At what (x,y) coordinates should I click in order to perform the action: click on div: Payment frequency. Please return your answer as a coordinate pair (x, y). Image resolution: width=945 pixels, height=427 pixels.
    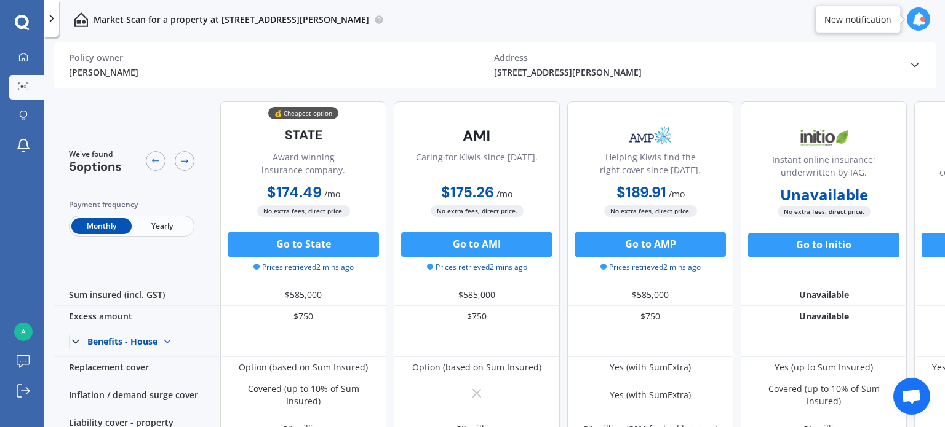
    Looking at the image, I should click on (132, 205).